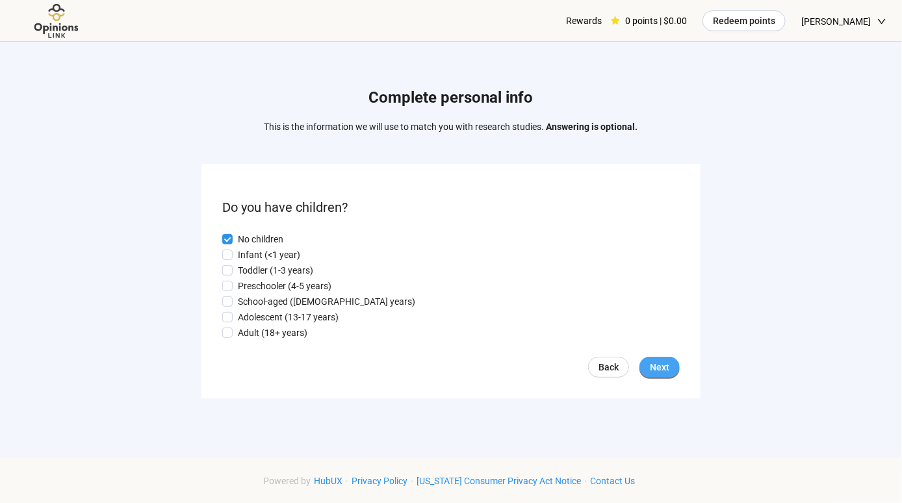  What do you see at coordinates (261, 239) in the screenshot?
I see `p: No children` at bounding box center [261, 239].